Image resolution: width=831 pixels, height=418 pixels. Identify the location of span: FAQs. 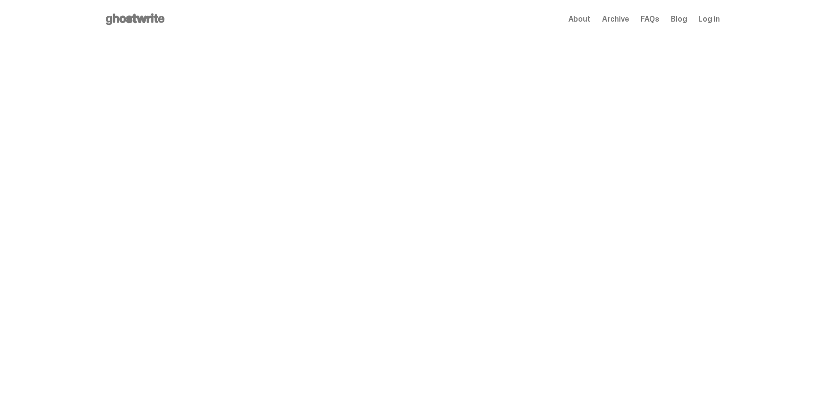
(650, 19).